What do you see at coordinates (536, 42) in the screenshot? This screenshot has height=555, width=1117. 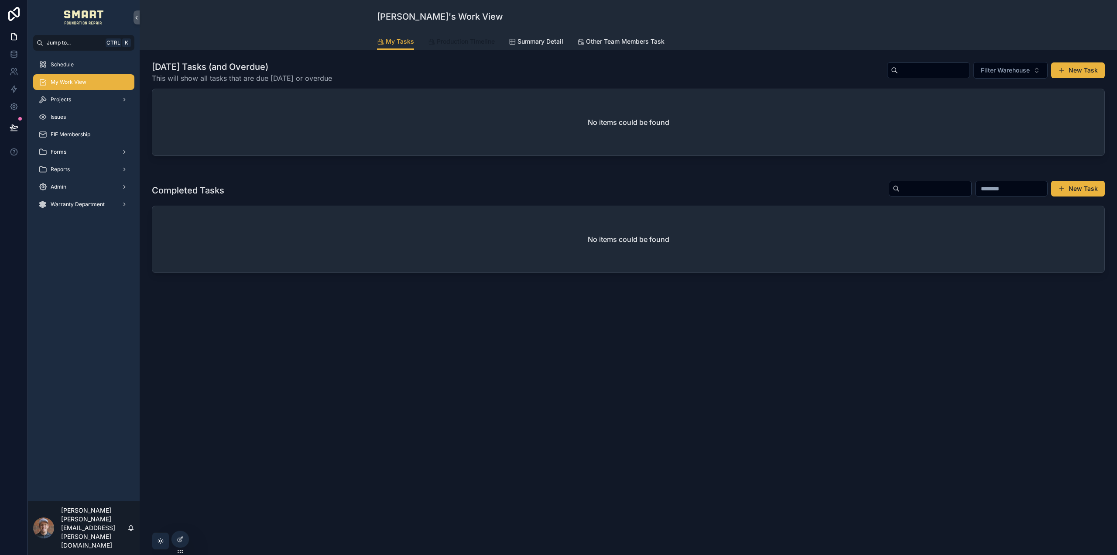 I see `a: Summary Detail` at bounding box center [536, 42].